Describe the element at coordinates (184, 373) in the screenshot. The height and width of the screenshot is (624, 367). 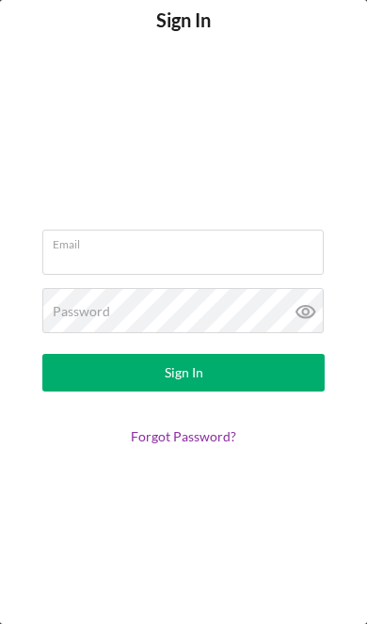
I see `div: Sign In` at that location.